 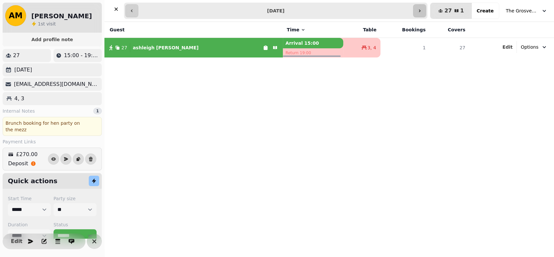 What do you see at coordinates (451, 11) in the screenshot?
I see `button: 271` at bounding box center [451, 11].